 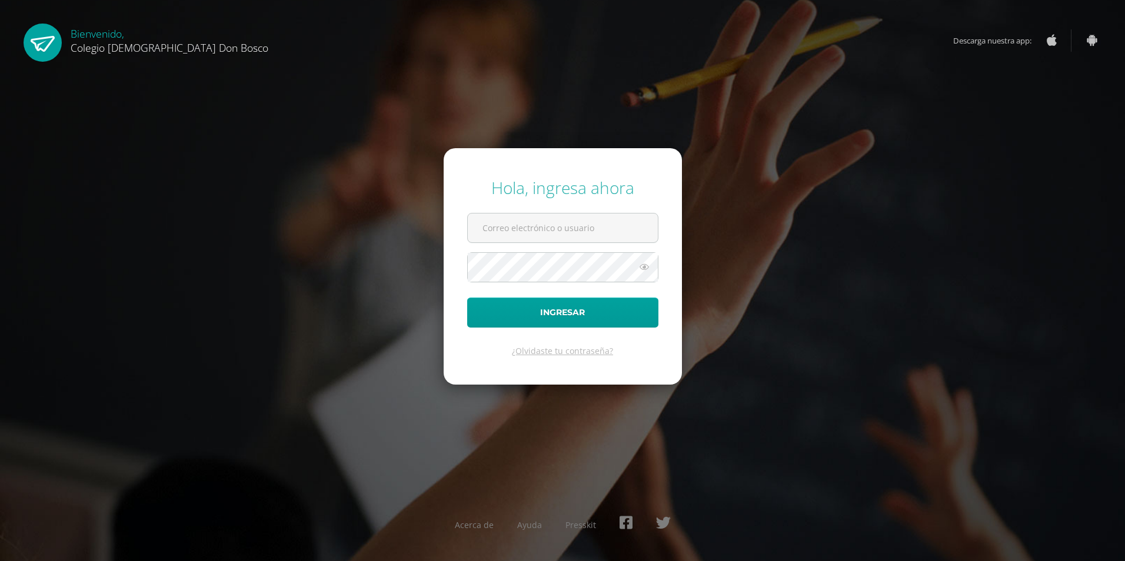 What do you see at coordinates (563, 313) in the screenshot?
I see `button: Ingresar` at bounding box center [563, 313].